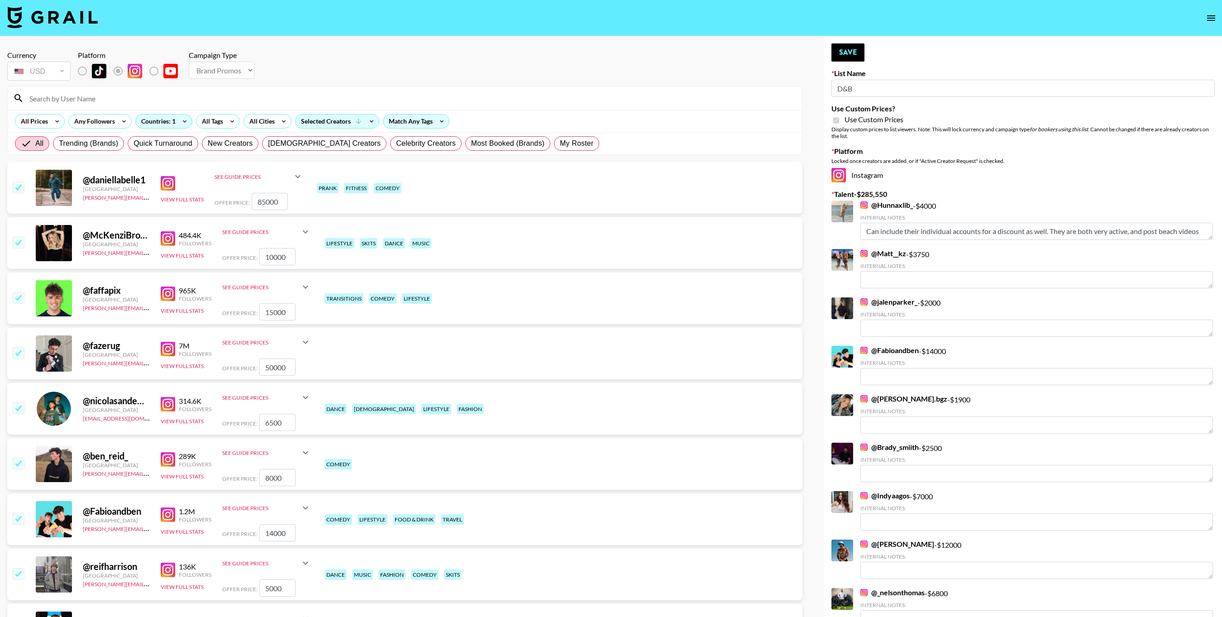 This screenshot has height=617, width=1222. What do you see at coordinates (277, 422) in the screenshot?
I see `input: 6,500` at bounding box center [277, 422].